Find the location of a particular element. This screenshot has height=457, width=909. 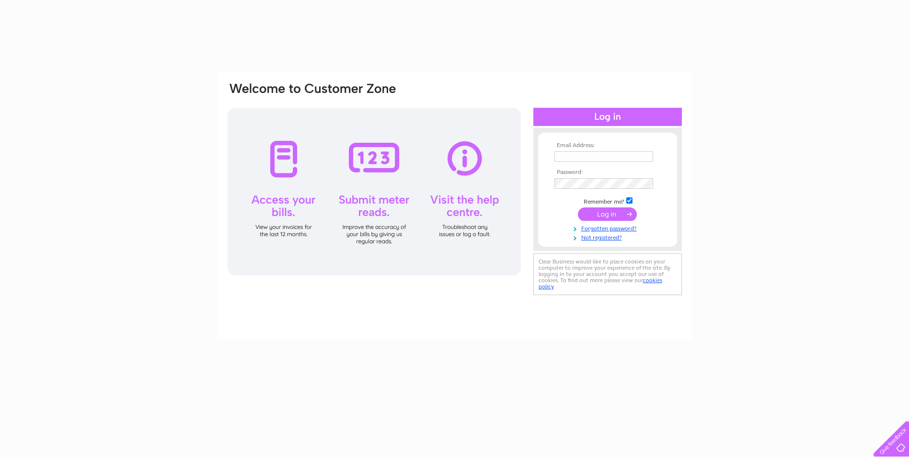

input: Submit is located at coordinates (607, 214).